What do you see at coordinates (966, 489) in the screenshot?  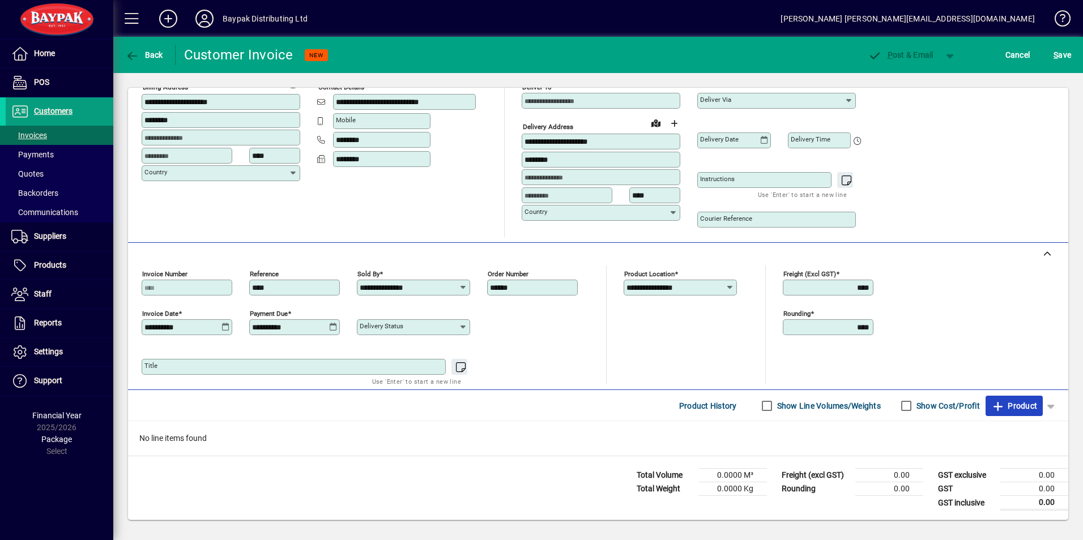 I see `td: GST` at bounding box center [966, 489].